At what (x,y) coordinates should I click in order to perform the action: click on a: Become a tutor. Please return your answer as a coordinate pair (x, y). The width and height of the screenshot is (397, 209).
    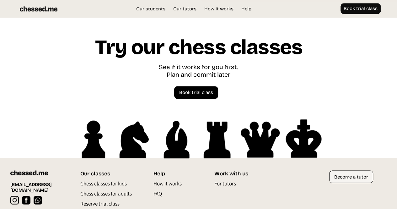
    Looking at the image, I should click on (351, 176).